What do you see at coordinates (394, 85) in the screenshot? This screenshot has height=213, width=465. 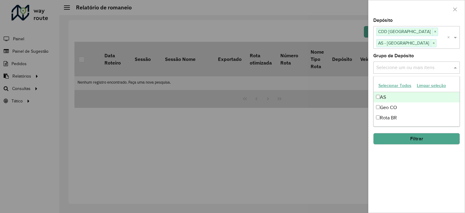 I see `button: Selecionar Todos` at bounding box center [394, 85].